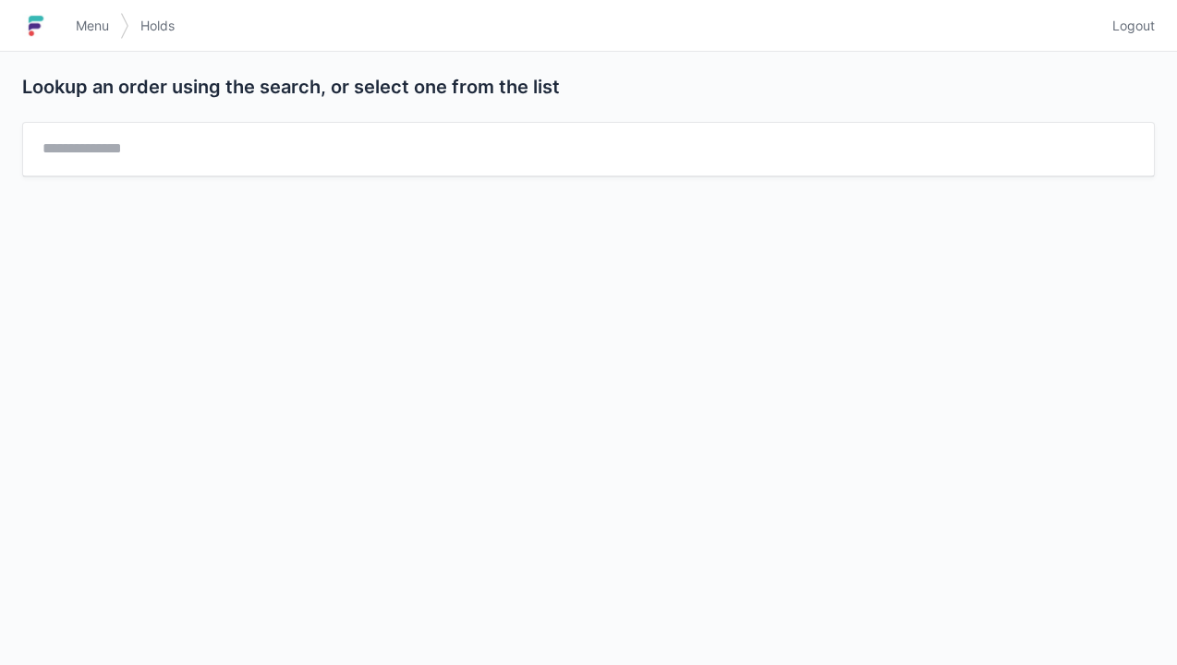 This screenshot has width=1177, height=665. What do you see at coordinates (157, 26) in the screenshot?
I see `a: Holds` at bounding box center [157, 26].